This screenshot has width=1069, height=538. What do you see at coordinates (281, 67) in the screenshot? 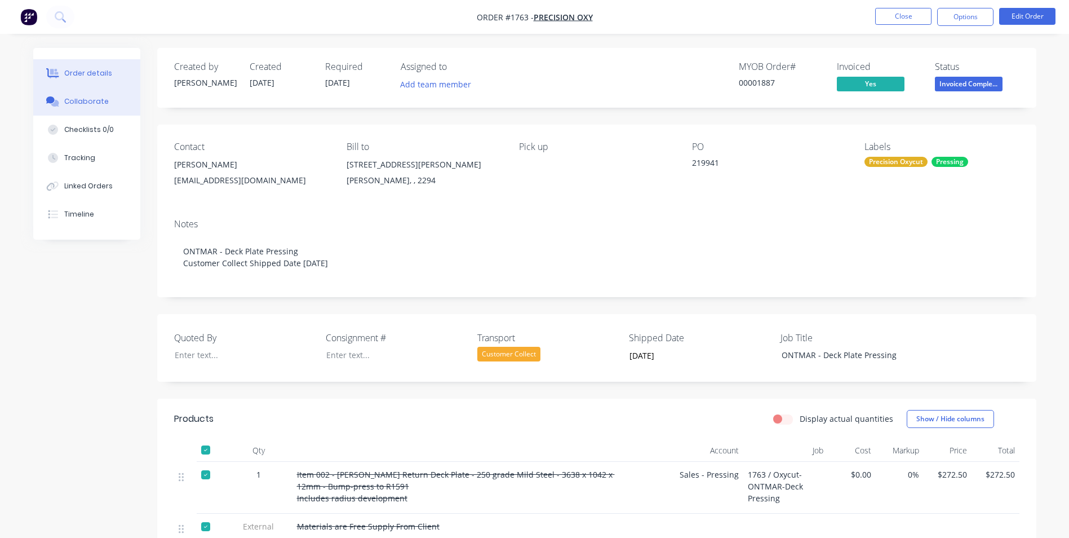
I see `div: Created` at bounding box center [281, 67].